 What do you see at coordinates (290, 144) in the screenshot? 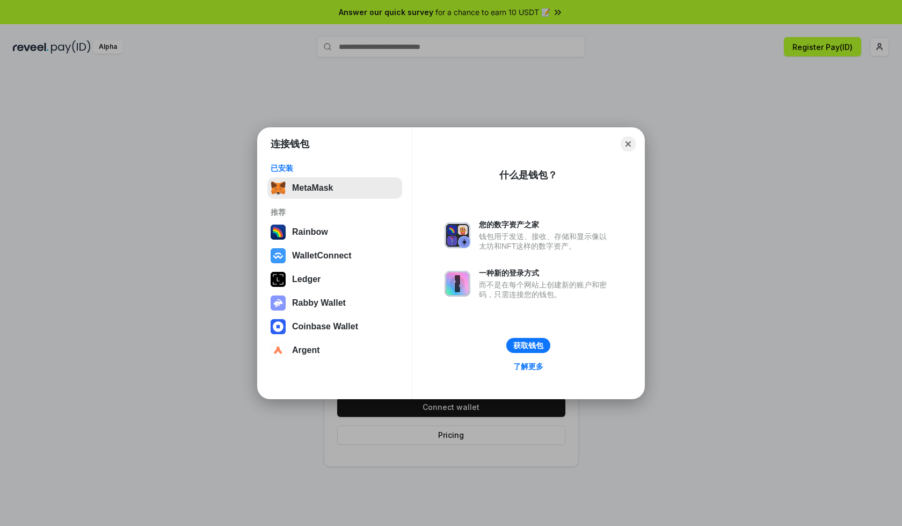
I see `h1: 连接钱包` at bounding box center [290, 144].